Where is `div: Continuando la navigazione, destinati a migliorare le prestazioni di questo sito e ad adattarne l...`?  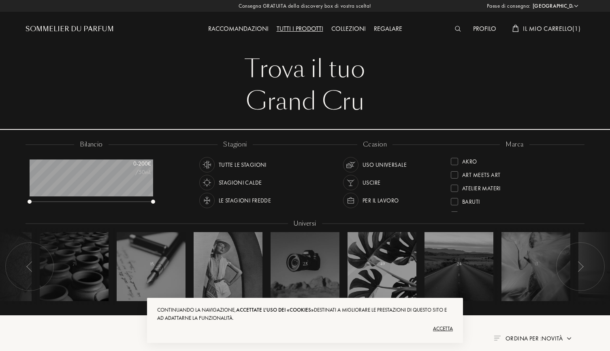 div: Continuando la navigazione, destinati a migliorare le prestazioni di questo sito e ad adattarne l... is located at coordinates (305, 314).